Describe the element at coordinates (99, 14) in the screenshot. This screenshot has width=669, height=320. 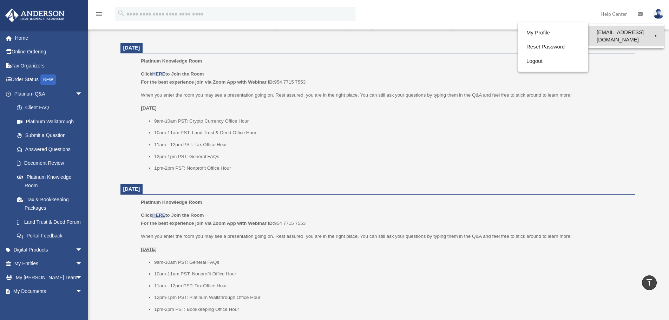
I see `i: menu` at that location.